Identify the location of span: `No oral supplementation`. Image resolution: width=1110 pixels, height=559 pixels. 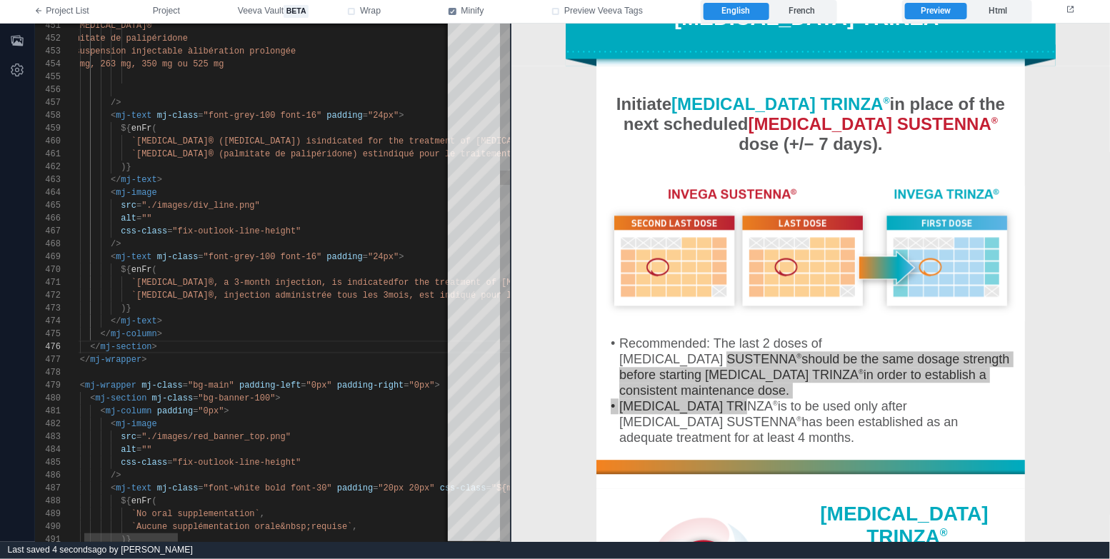
(196, 514).